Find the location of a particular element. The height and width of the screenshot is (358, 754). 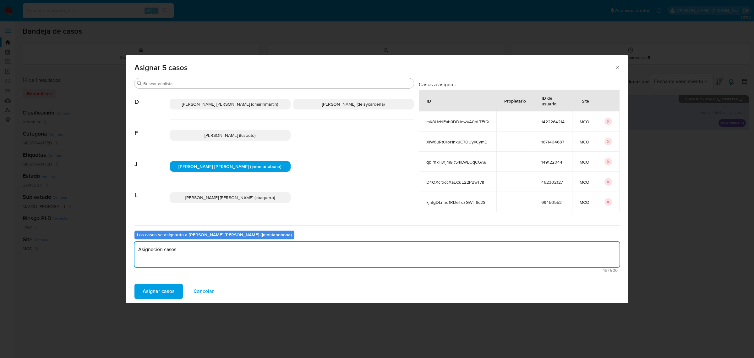

span: F is located at coordinates (152, 128).